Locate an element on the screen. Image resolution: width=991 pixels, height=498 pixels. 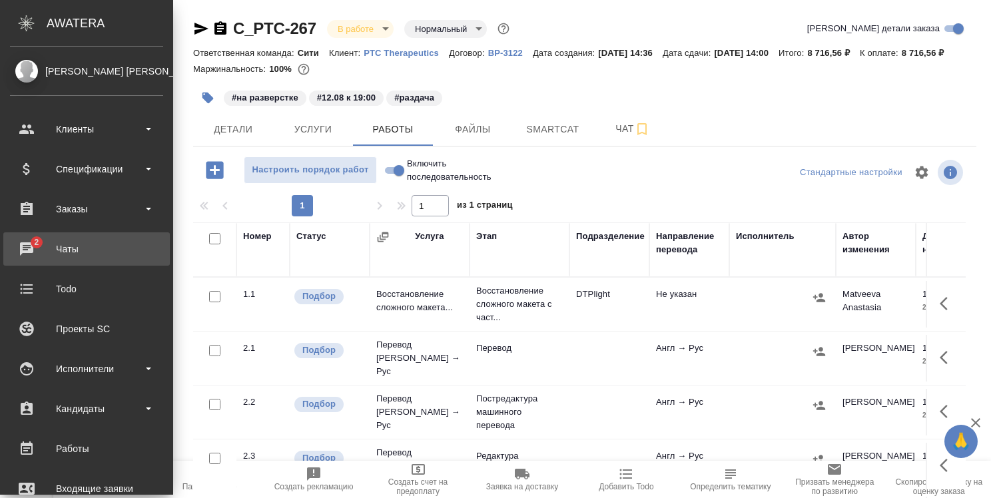
a: Работы is located at coordinates (87, 449).